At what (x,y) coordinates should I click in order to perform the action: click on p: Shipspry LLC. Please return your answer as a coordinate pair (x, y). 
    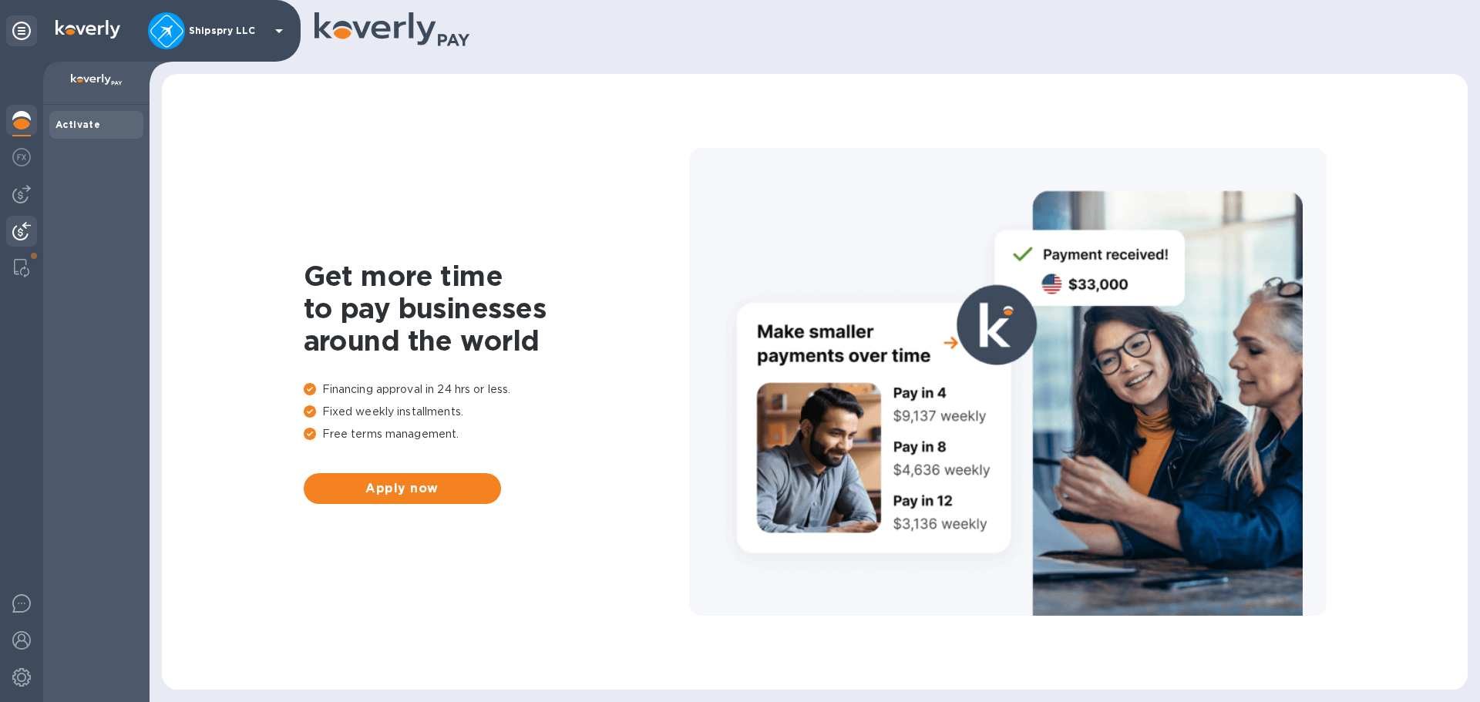
    Looking at the image, I should click on (227, 31).